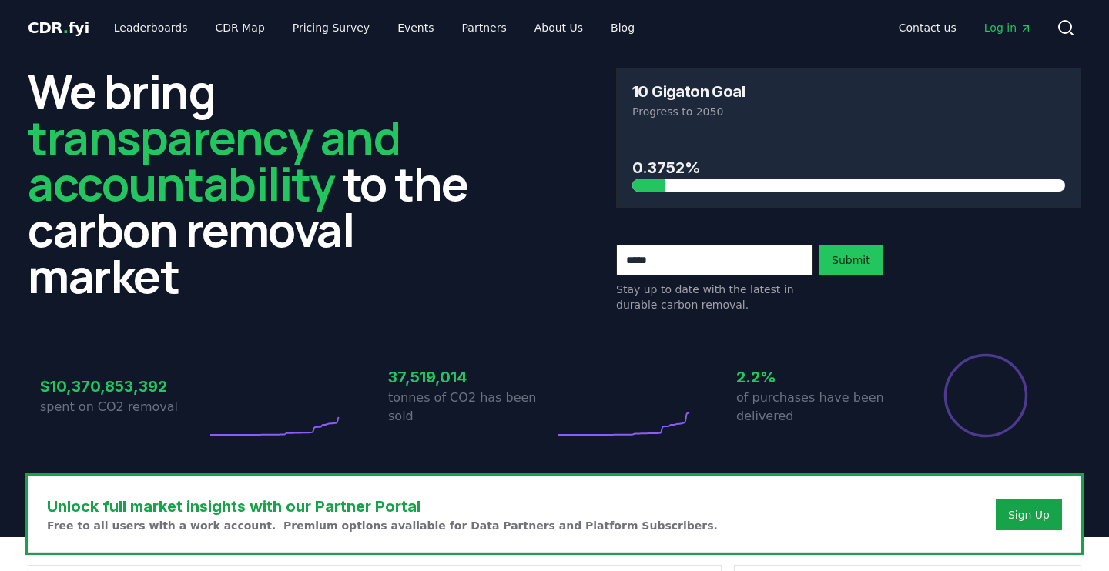  I want to click on a: About Us, so click(558, 28).